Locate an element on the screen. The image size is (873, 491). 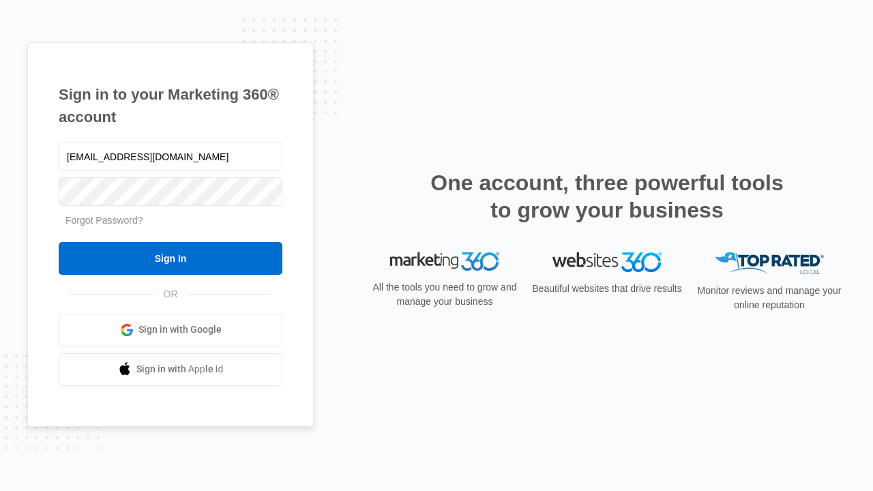
h1: Sign in to your Marketing 360® account is located at coordinates (171, 106).